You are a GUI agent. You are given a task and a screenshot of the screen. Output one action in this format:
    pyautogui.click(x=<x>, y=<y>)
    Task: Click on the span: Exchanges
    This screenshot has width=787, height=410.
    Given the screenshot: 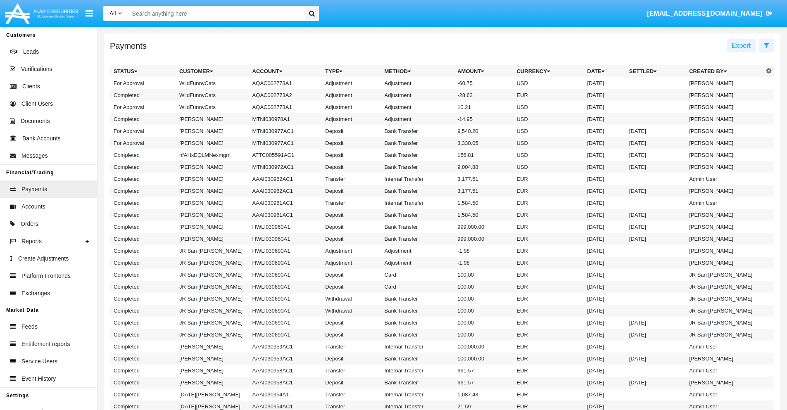 What is the action you would take?
    pyautogui.click(x=36, y=293)
    